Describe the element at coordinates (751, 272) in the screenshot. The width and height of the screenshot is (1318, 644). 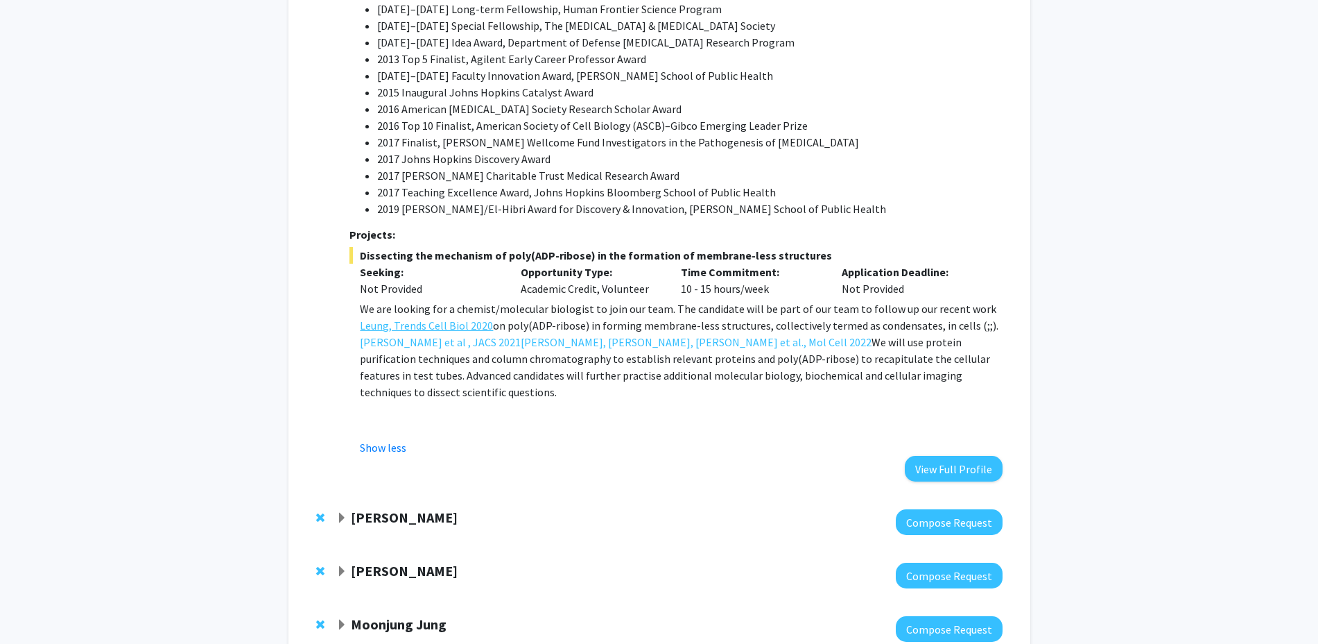
I see `p: Time Commitment:` at that location.